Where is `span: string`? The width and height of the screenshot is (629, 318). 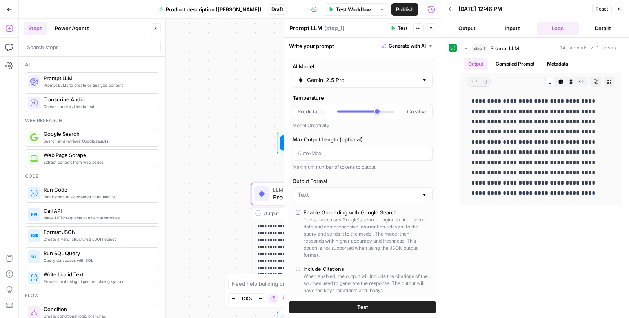 span: string is located at coordinates (478, 82).